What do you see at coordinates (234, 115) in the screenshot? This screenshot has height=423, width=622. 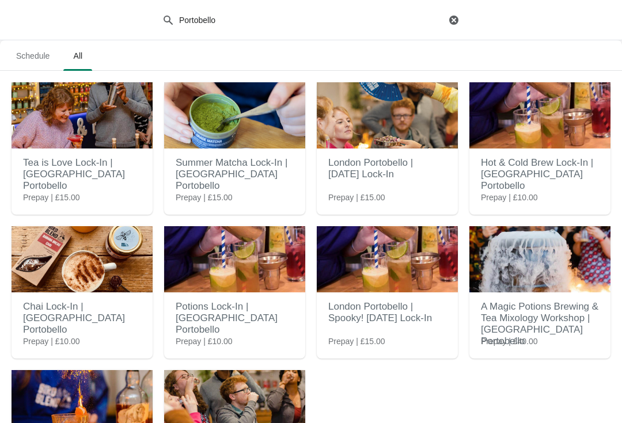 I see `img: Summer Matcha Lock-In | London Portobello` at bounding box center [234, 115].